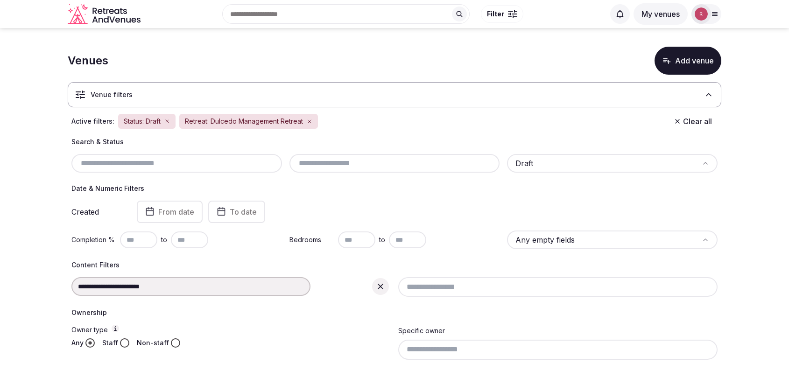  Describe the element at coordinates (312, 240) in the screenshot. I see `label: Bedrooms` at that location.